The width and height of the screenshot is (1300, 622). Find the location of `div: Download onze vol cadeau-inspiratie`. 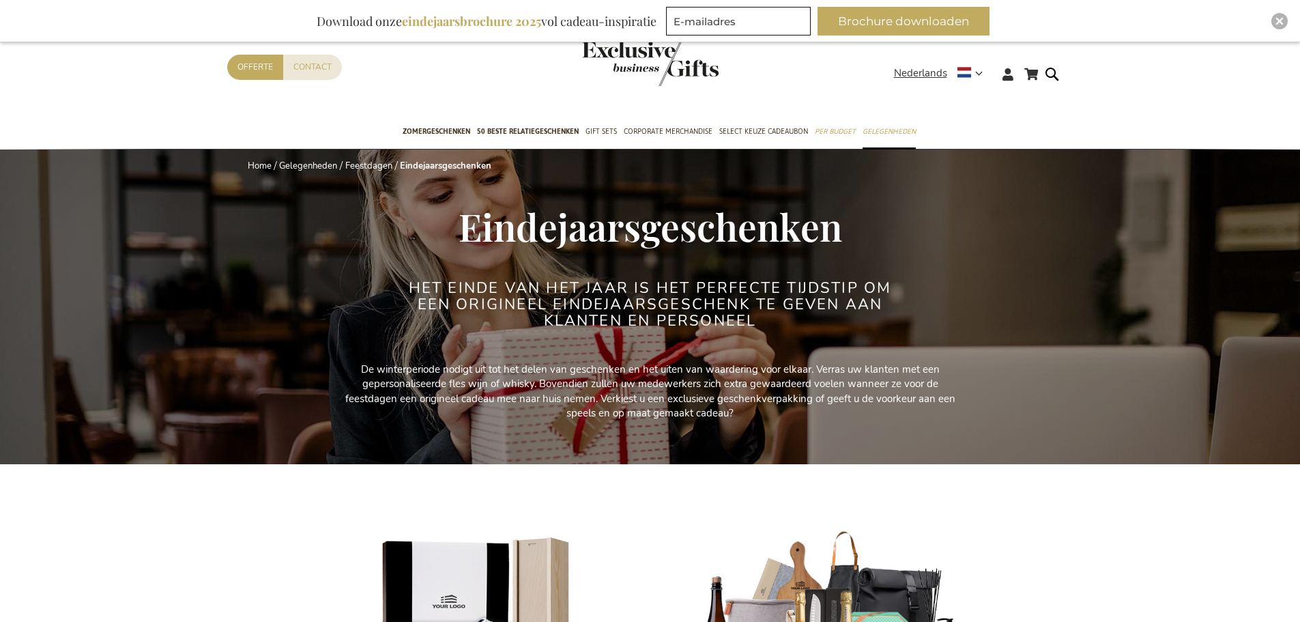

div: Download onze vol cadeau-inspiratie is located at coordinates (487, 21).